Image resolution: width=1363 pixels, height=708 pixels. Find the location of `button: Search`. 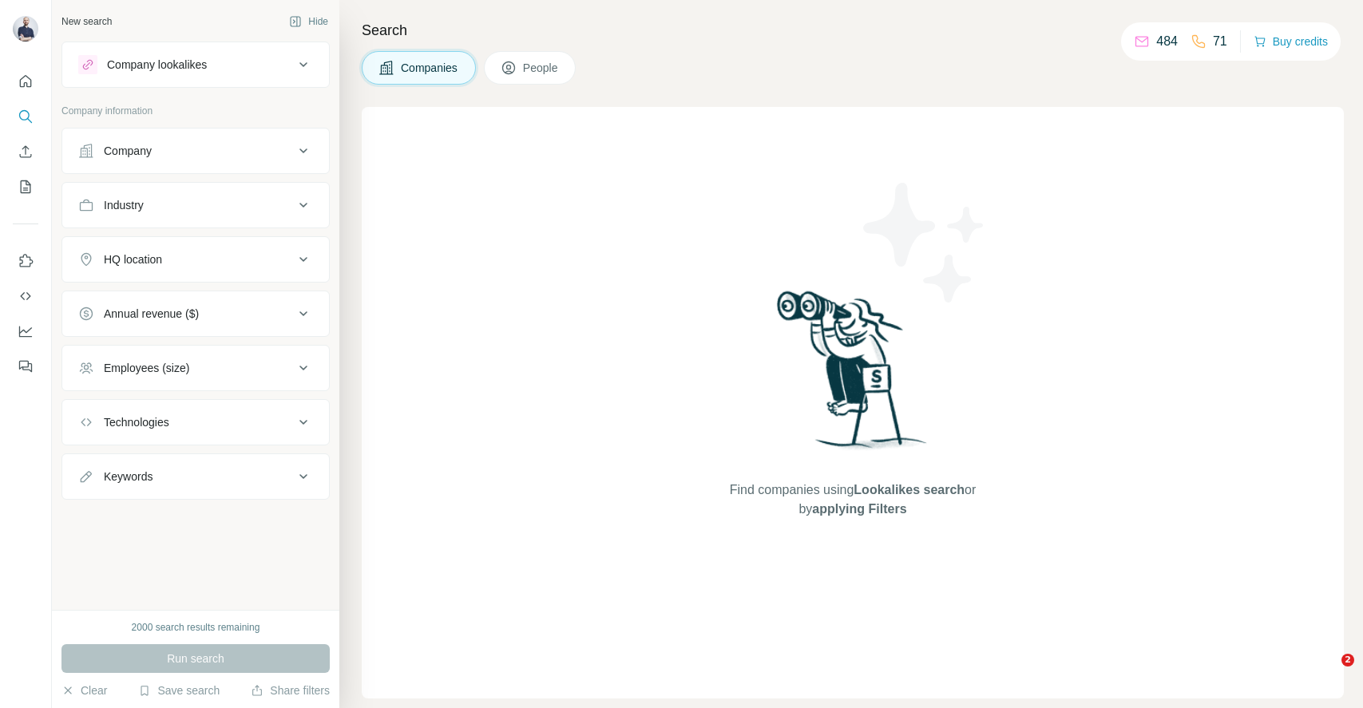

button: Search is located at coordinates (26, 117).